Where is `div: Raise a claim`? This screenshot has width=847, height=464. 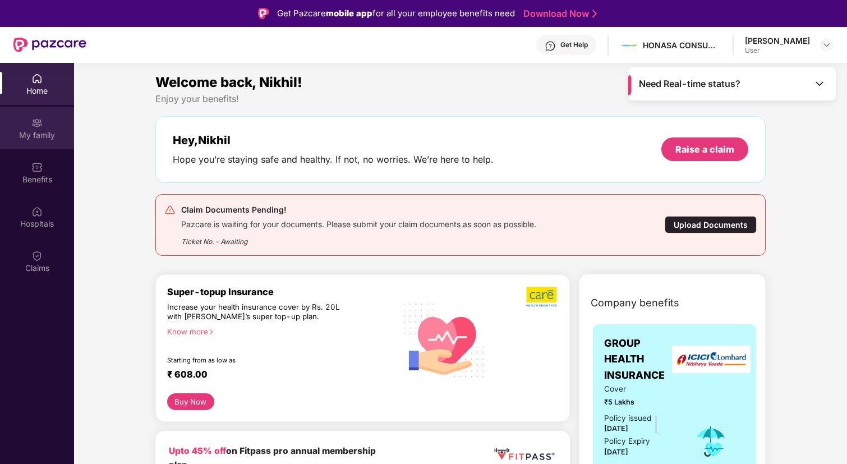 div: Raise a claim is located at coordinates (705, 149).